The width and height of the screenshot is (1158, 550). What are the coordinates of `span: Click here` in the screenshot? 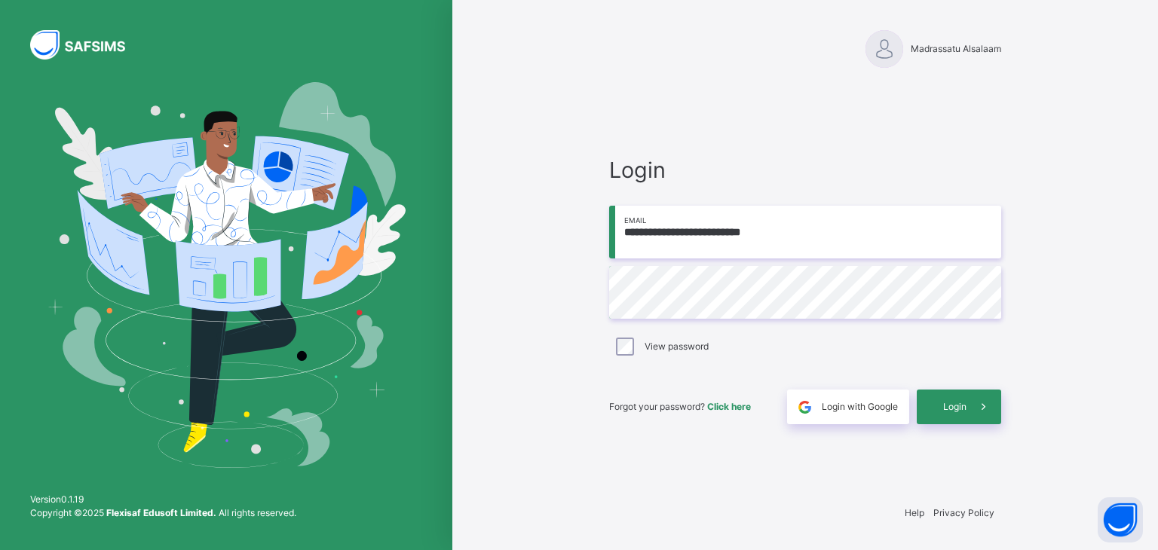 It's located at (729, 406).